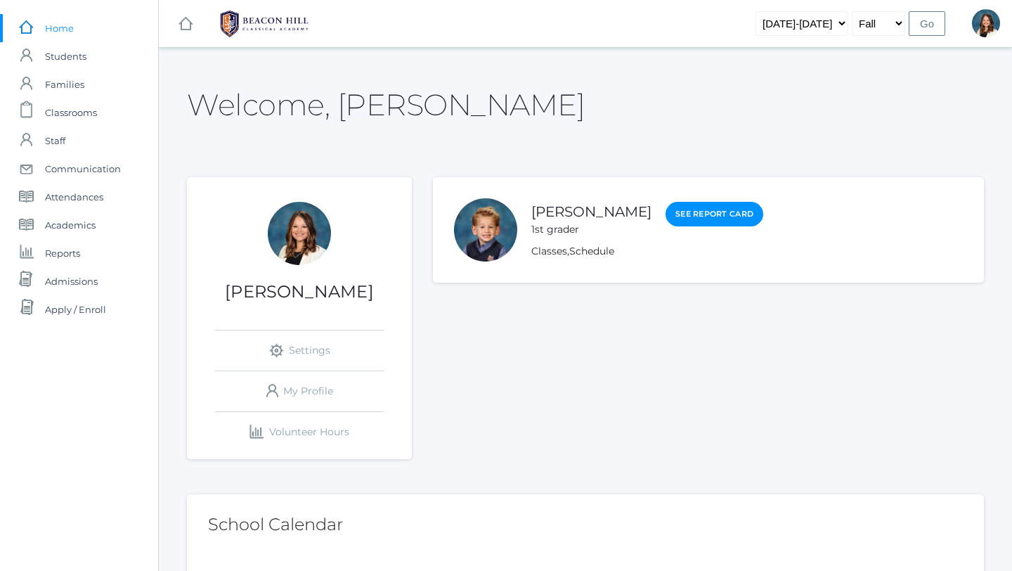 Image resolution: width=1012 pixels, height=571 pixels. Describe the element at coordinates (71, 281) in the screenshot. I see `span: Admissions` at that location.